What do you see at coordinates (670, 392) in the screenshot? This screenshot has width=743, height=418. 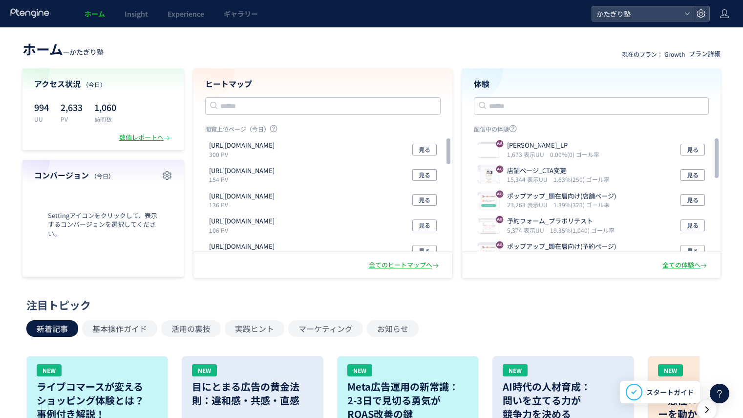 I see `span: スタートガイド` at bounding box center [670, 392].